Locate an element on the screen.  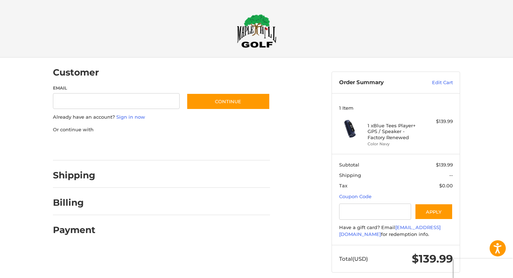
li: Color Navy is located at coordinates (395, 144).